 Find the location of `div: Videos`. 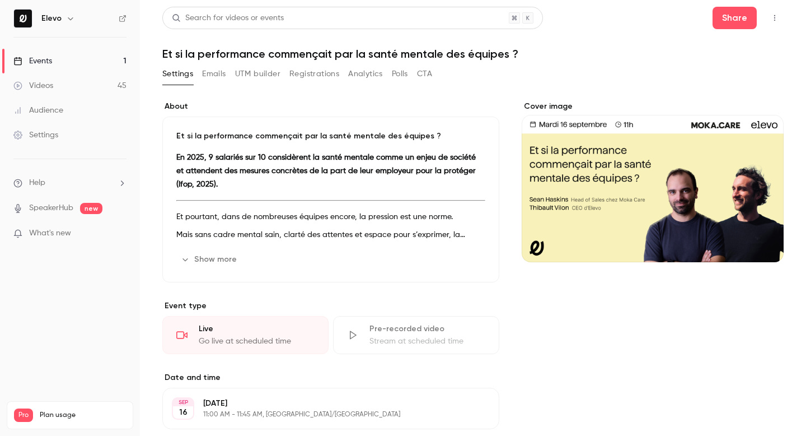

div: Videos is located at coordinates (33, 86).